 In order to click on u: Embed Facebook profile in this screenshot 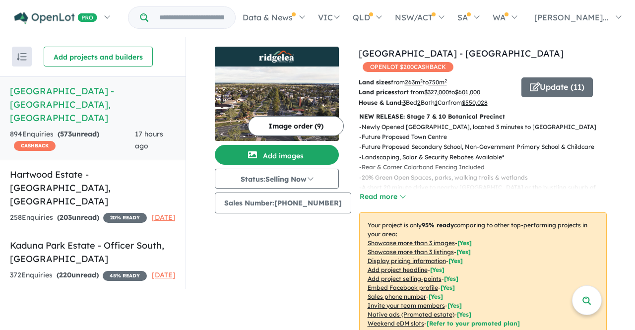, I will do `click(403, 287)`.